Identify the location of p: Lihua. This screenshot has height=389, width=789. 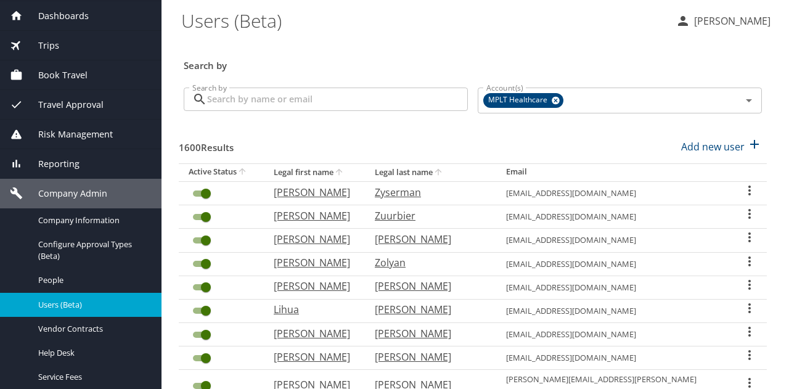
(312, 309).